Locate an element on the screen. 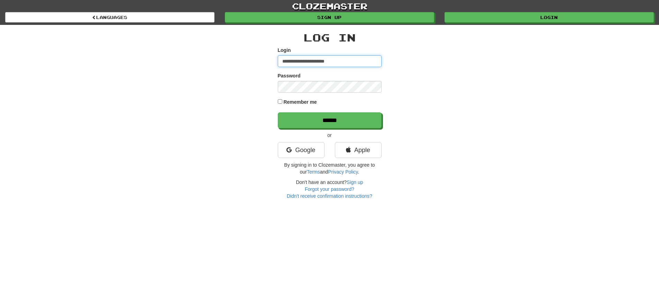  a: Terms is located at coordinates (313, 172).